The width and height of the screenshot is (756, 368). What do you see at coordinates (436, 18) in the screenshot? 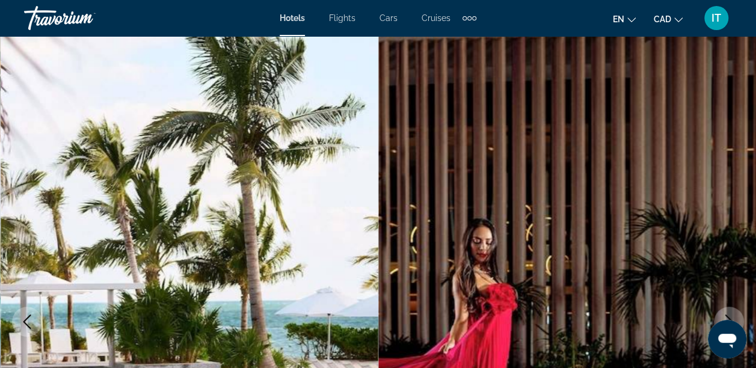
I see `a: Cruises` at bounding box center [436, 18].